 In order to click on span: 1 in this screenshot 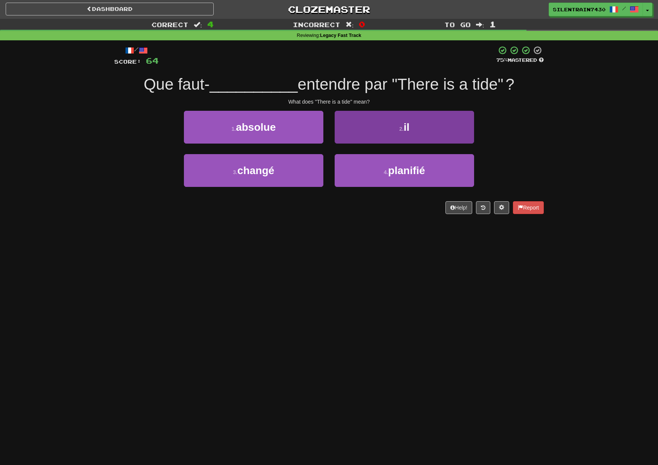, I will do `click(493, 24)`.